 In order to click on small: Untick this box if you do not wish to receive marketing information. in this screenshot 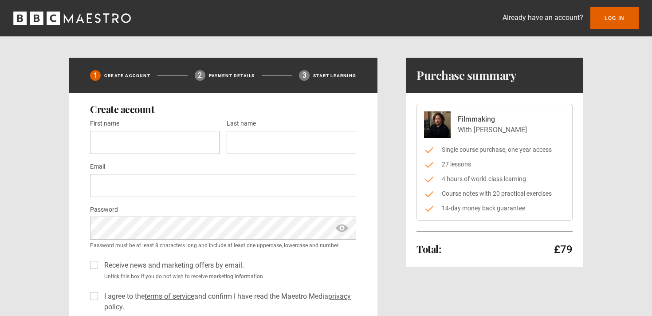, I will do `click(229, 276)`.